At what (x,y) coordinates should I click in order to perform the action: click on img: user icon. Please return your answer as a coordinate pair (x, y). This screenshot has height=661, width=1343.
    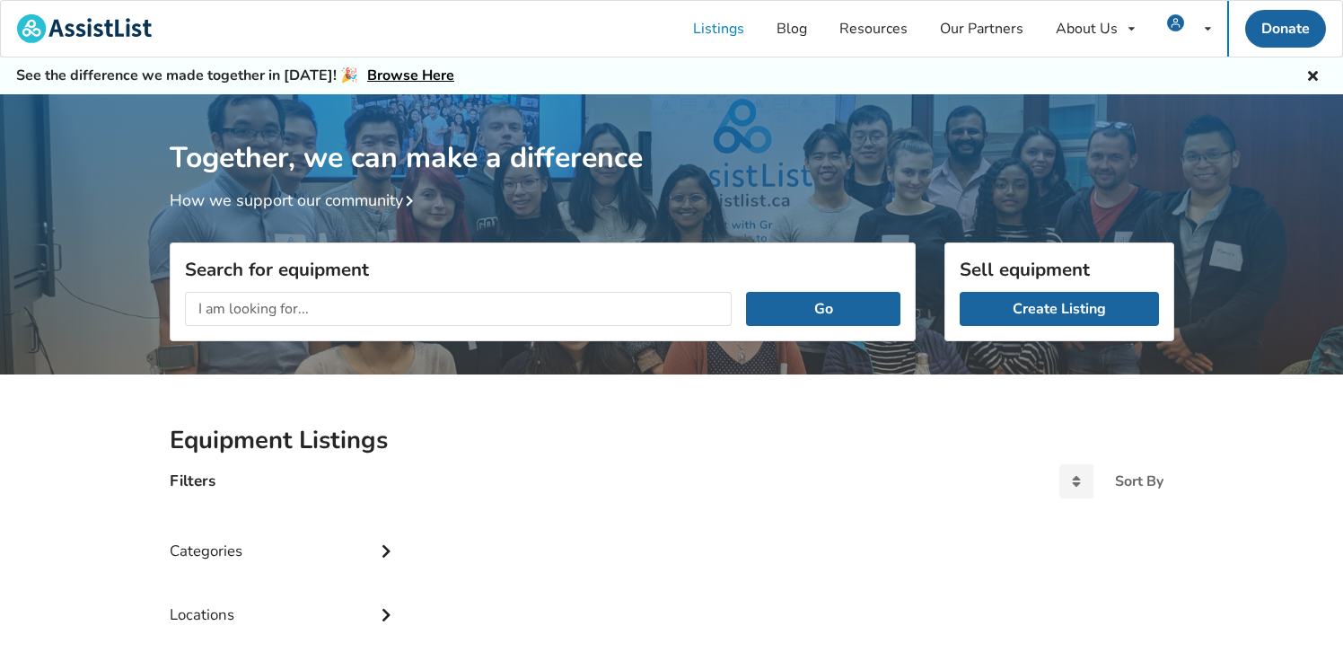
    Looking at the image, I should click on (1175, 22).